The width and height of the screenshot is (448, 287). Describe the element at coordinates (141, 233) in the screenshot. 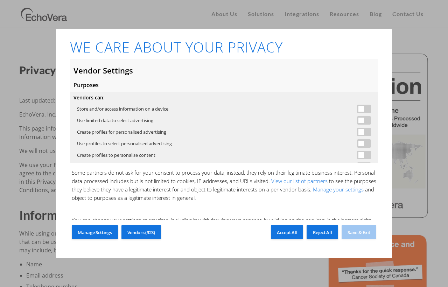

I see `span: Vendors (923)` at that location.